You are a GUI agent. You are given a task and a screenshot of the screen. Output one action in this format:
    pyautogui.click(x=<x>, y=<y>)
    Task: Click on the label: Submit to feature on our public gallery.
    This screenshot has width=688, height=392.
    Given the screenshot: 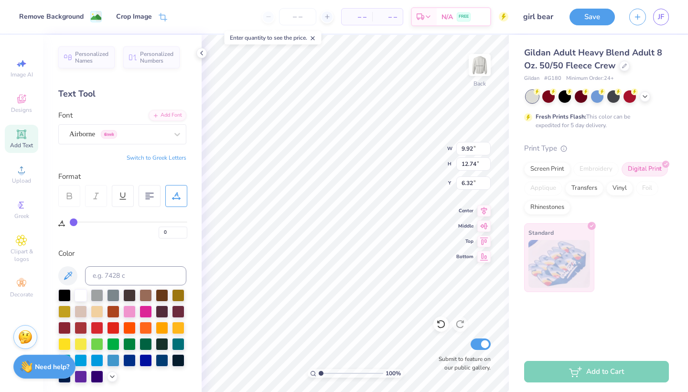 What is the action you would take?
    pyautogui.click(x=462, y=363)
    